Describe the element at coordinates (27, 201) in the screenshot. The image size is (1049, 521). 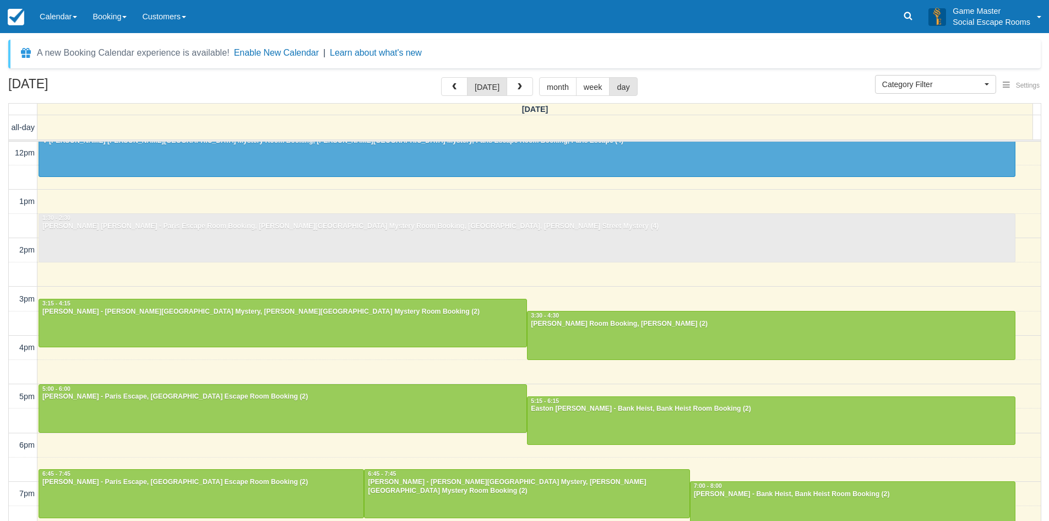
I see `span: 1pm` at that location.